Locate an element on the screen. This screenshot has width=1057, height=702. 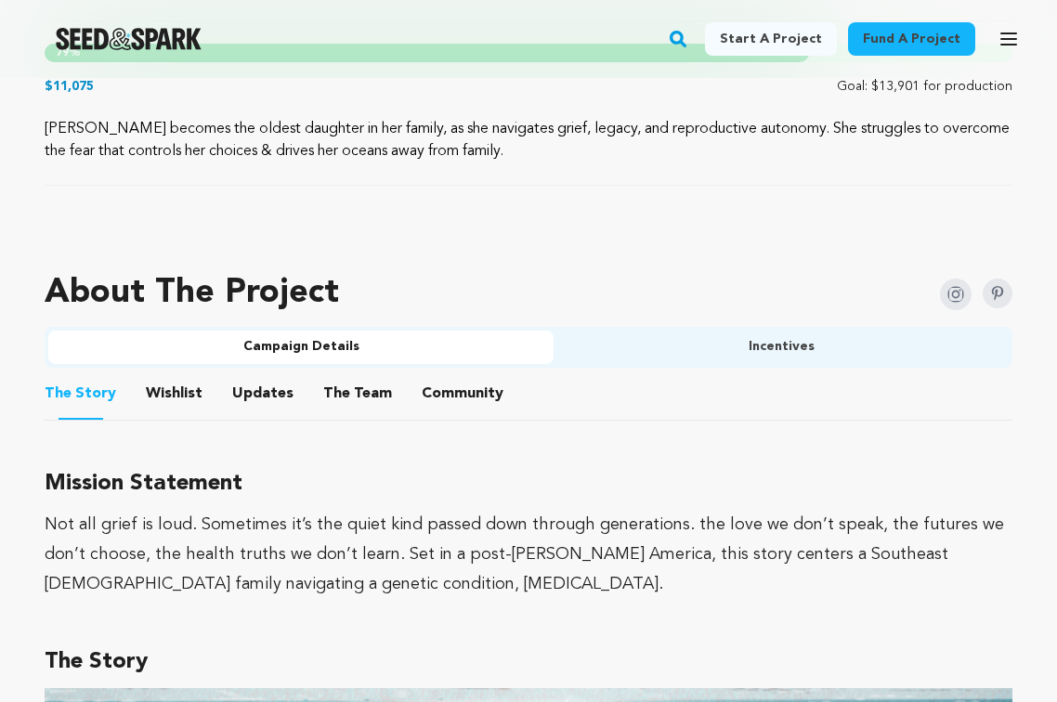
a: Seed&Spark Homepage is located at coordinates (128, 39).